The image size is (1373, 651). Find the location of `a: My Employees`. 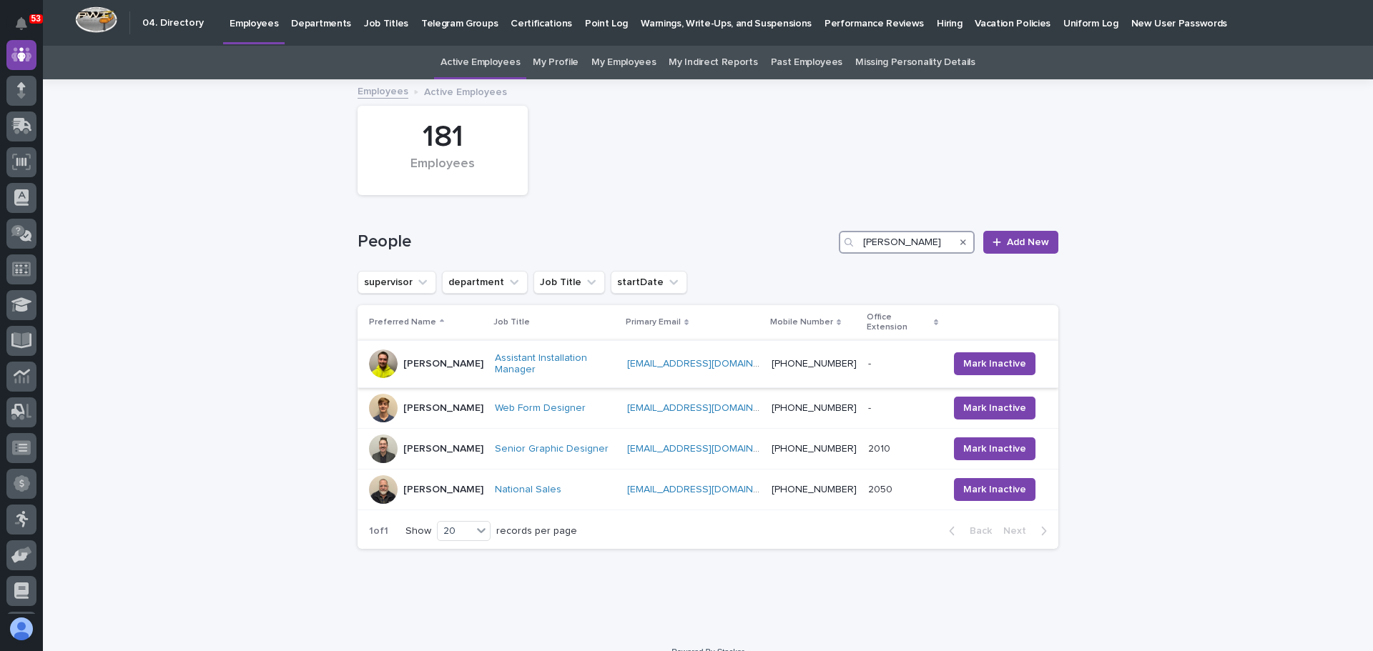

a: My Employees is located at coordinates (624, 62).